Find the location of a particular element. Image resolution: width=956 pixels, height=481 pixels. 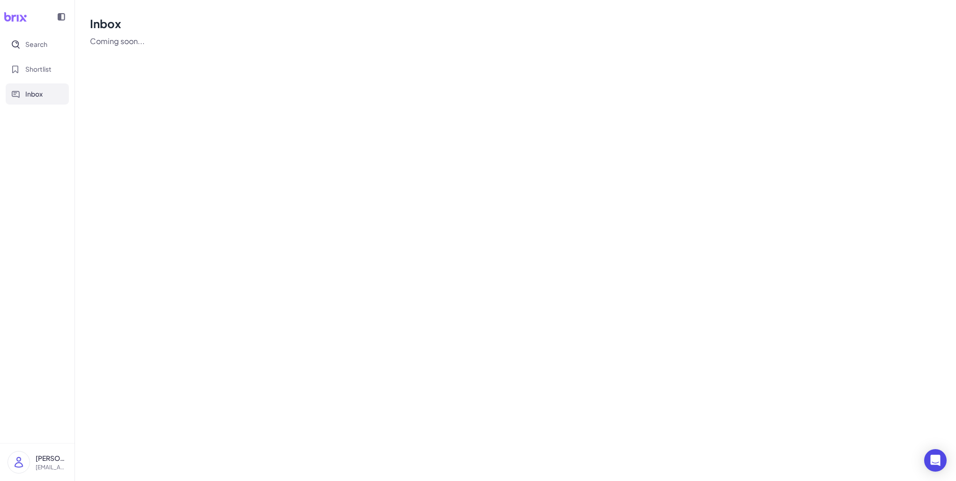

p: Coming soon... is located at coordinates (515, 41).